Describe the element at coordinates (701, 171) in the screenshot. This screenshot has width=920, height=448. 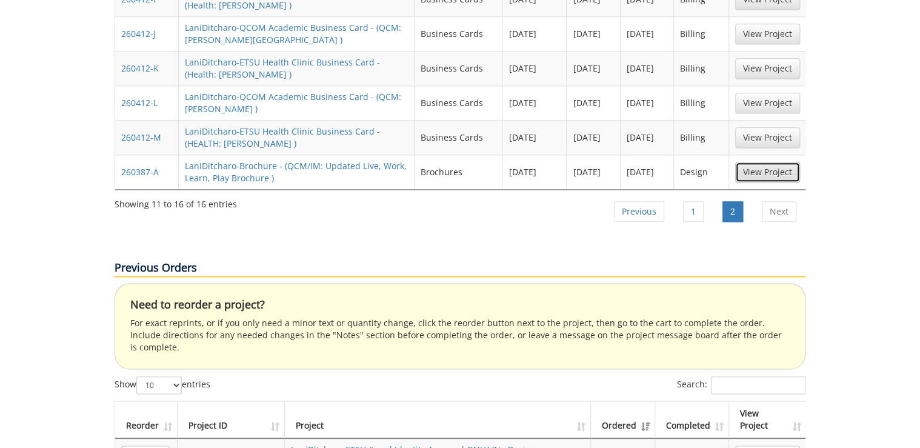
I see `td: Design` at that location.